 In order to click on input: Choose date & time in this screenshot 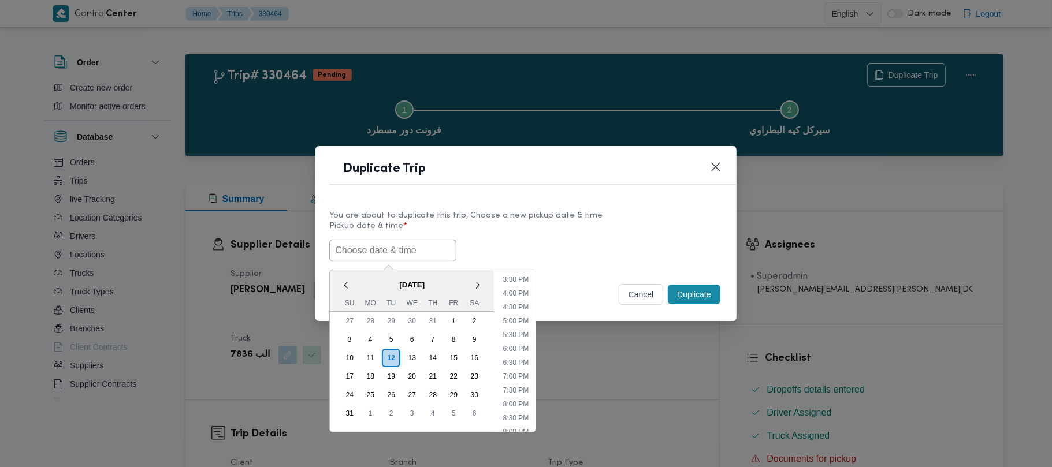, I will do `click(393, 251)`.